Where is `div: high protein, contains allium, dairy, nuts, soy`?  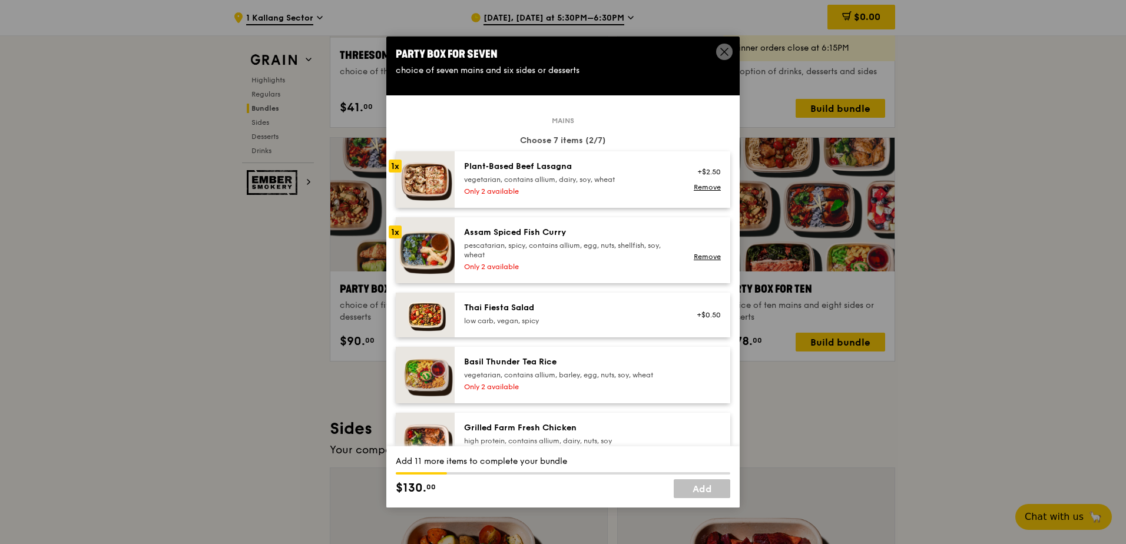
div: high protein, contains allium, dairy, nuts, soy is located at coordinates (570, 441).